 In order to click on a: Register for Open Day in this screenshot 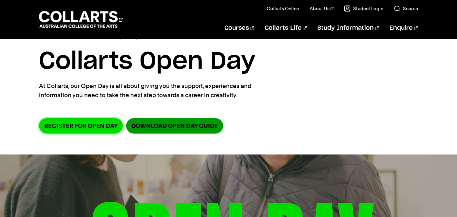, I will do `click(81, 126)`.